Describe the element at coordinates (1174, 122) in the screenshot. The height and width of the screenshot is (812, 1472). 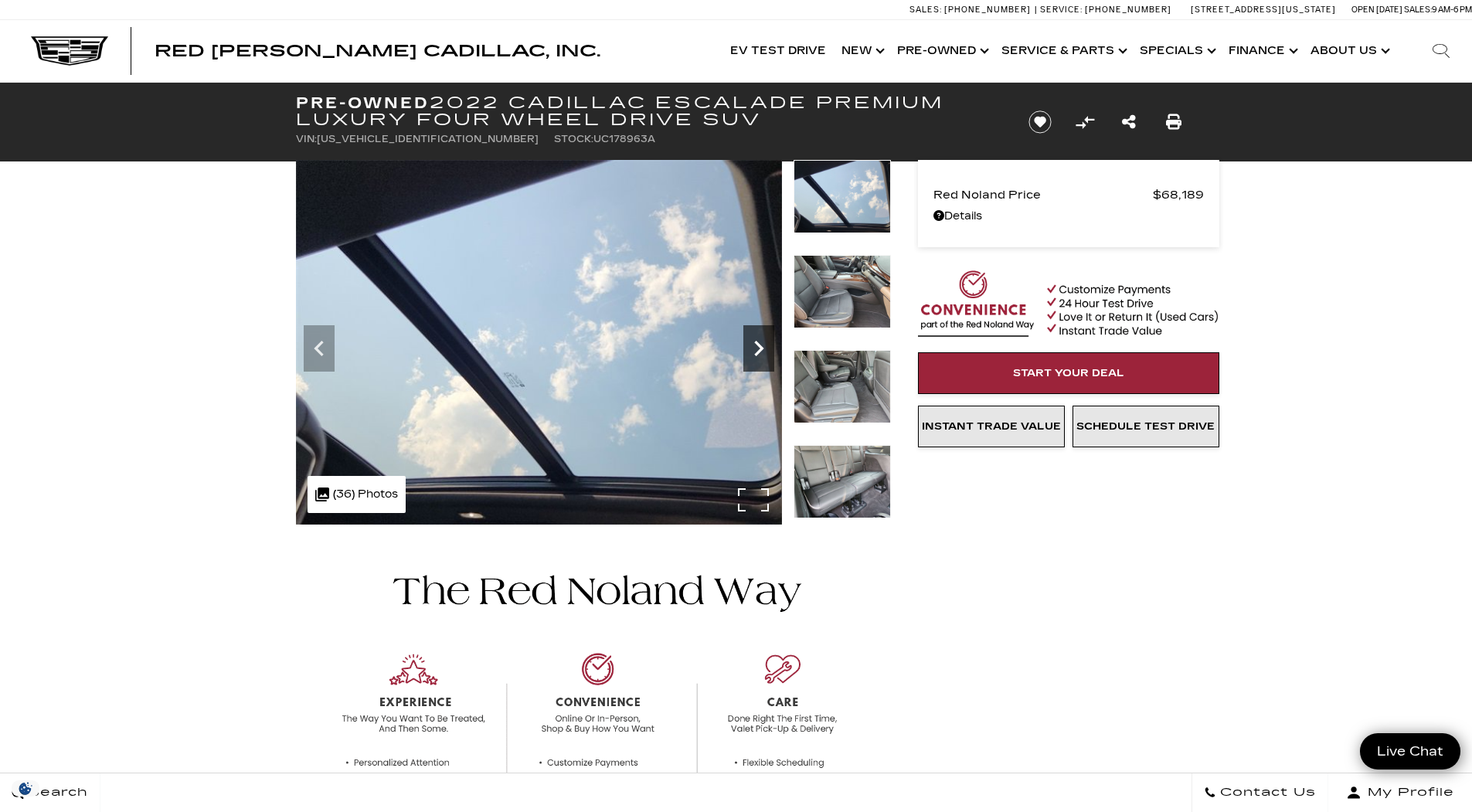
I see `a: Print this Pre-Owned 2022 Cadillac Escalade Premium Luxury Four Wheel Drive SUV` at that location.